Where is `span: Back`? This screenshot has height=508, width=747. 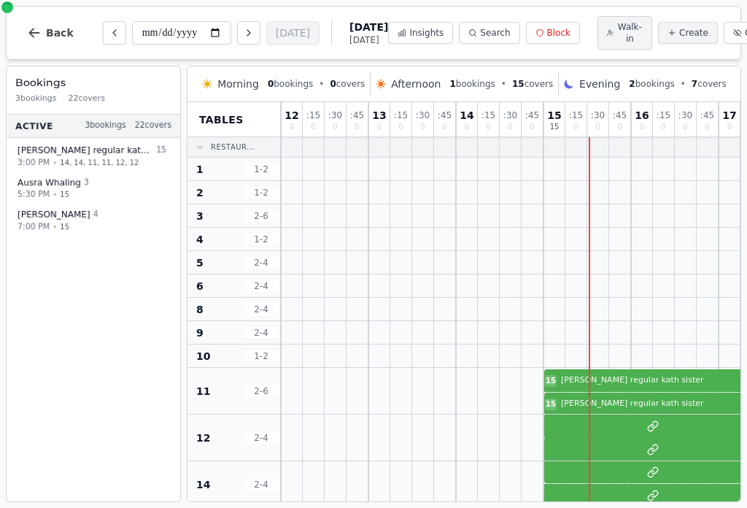
span: Back is located at coordinates (60, 33).